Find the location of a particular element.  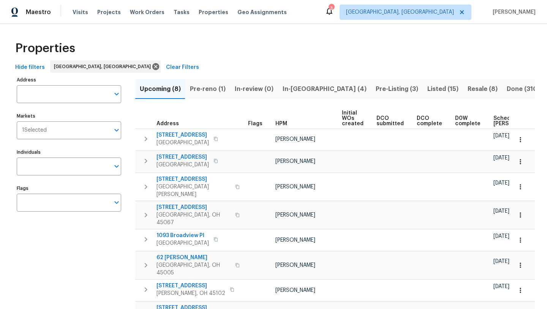

span: 1093 Broadview Pl is located at coordinates (183, 235).